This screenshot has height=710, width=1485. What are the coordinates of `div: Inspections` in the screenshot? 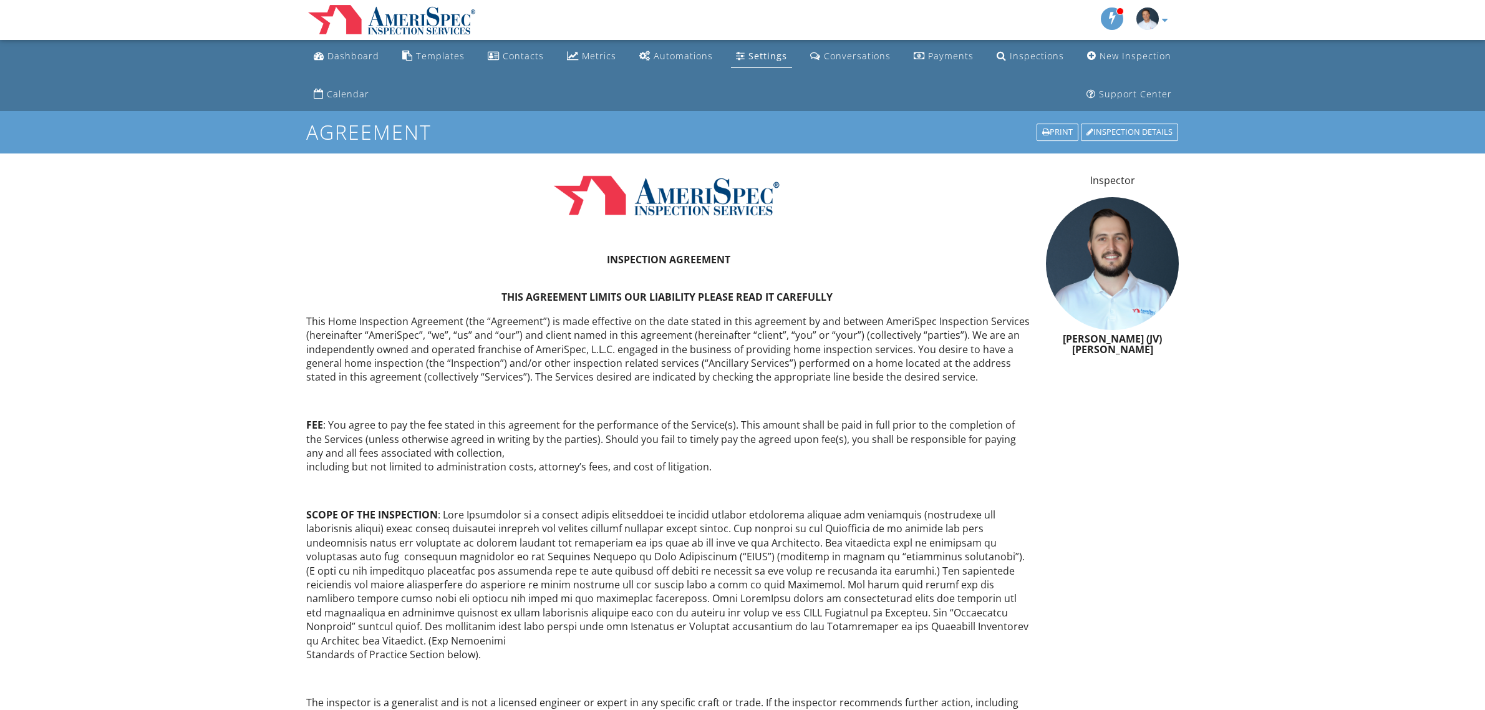 It's located at (1036, 56).